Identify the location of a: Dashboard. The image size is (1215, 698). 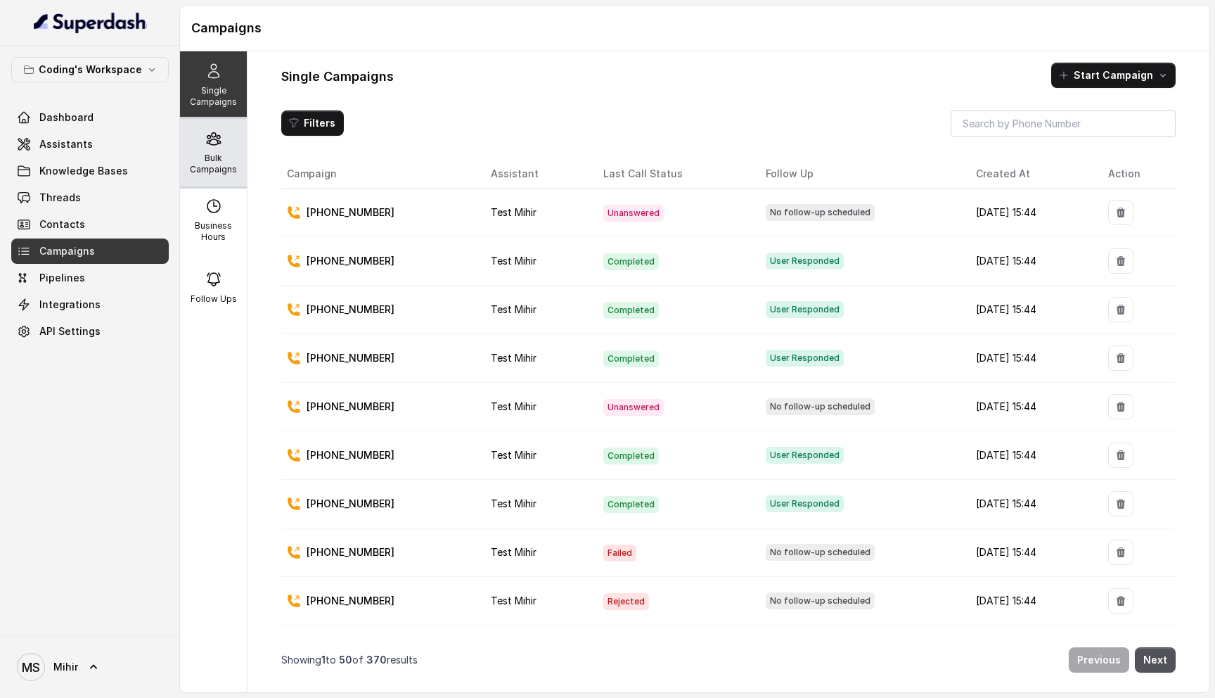
(90, 117).